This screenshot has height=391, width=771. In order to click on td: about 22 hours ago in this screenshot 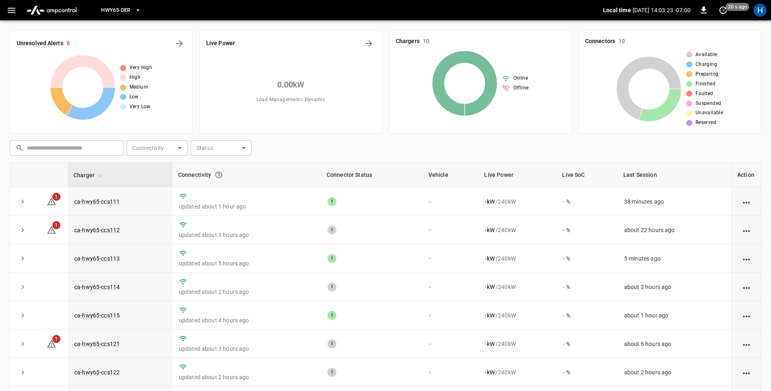, I will do `click(675, 230)`.